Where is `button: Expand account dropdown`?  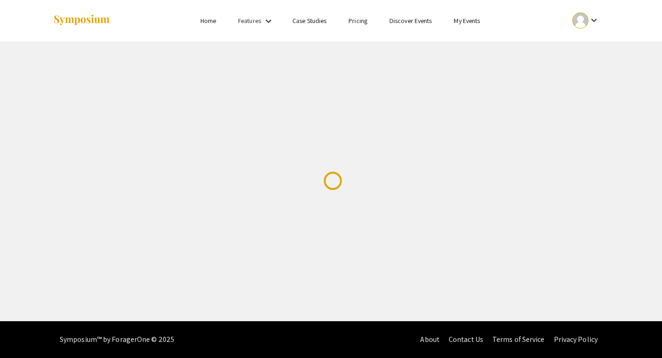
button: Expand account dropdown is located at coordinates (586, 20).